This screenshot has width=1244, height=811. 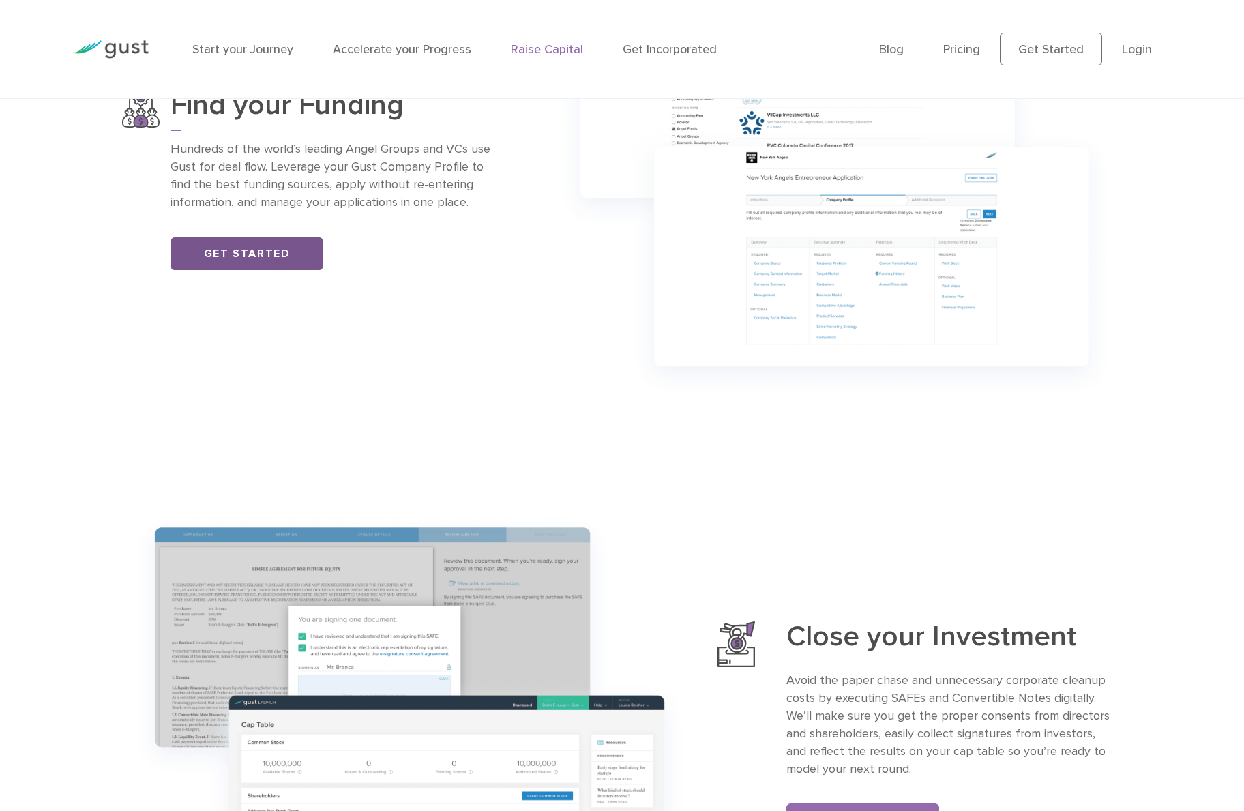 I want to click on a: Login, so click(x=1137, y=49).